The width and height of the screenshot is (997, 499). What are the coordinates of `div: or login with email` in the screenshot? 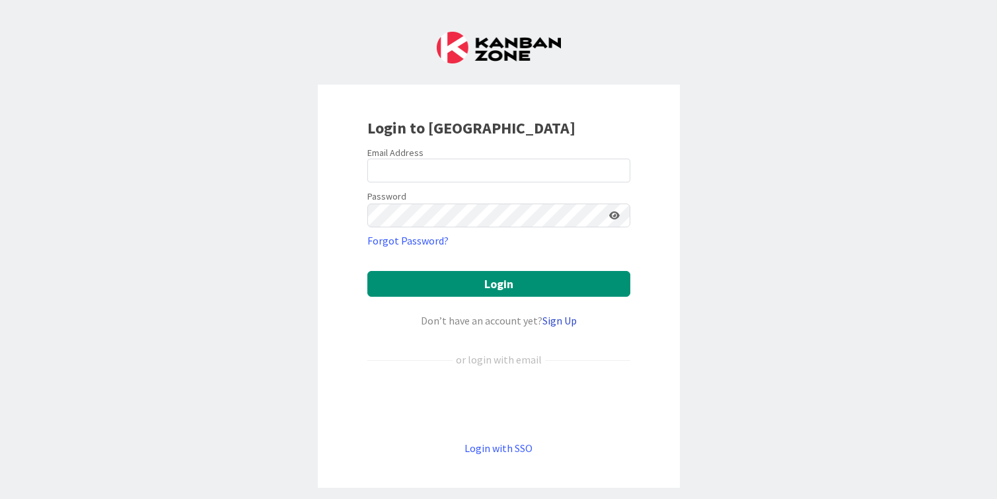 It's located at (499, 359).